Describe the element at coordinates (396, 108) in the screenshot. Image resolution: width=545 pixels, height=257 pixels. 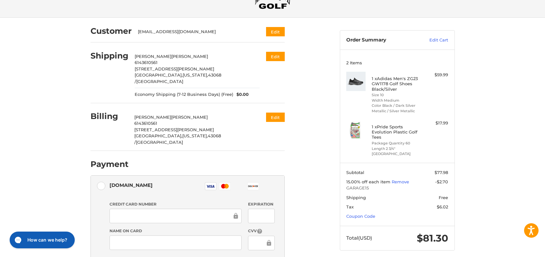
I see `li: Color Black / Dark Silver Metallic / Silver Metallic` at that location.